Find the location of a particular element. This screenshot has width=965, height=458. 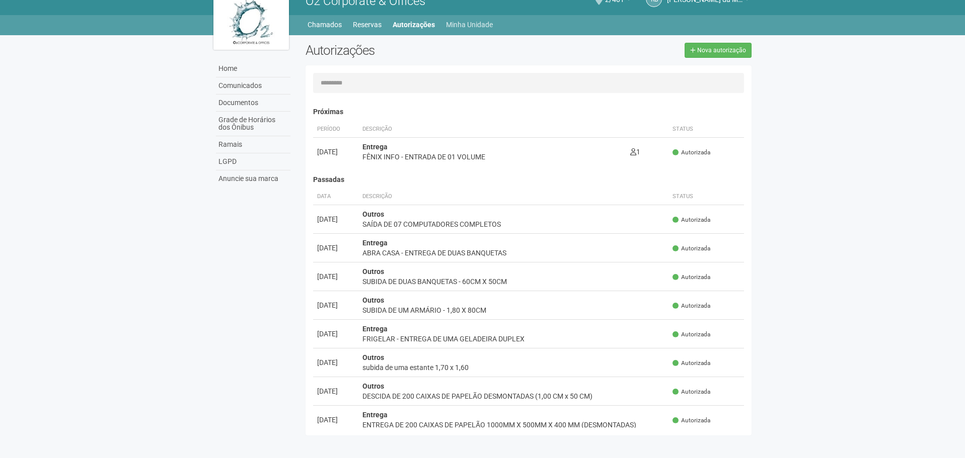

a: Anuncie sua marca is located at coordinates (253, 179).